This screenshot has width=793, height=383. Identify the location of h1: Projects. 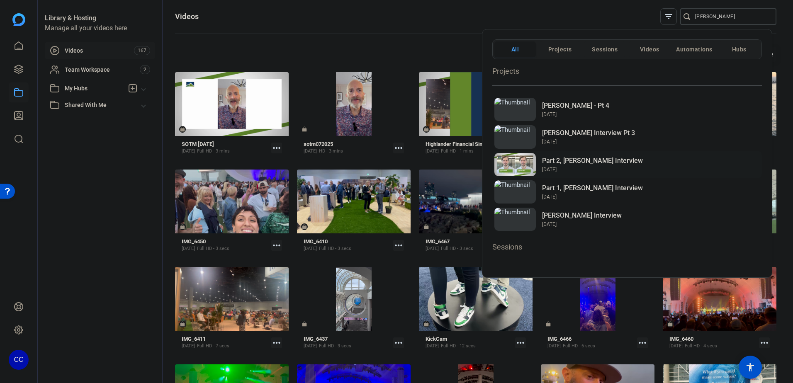
(627, 71).